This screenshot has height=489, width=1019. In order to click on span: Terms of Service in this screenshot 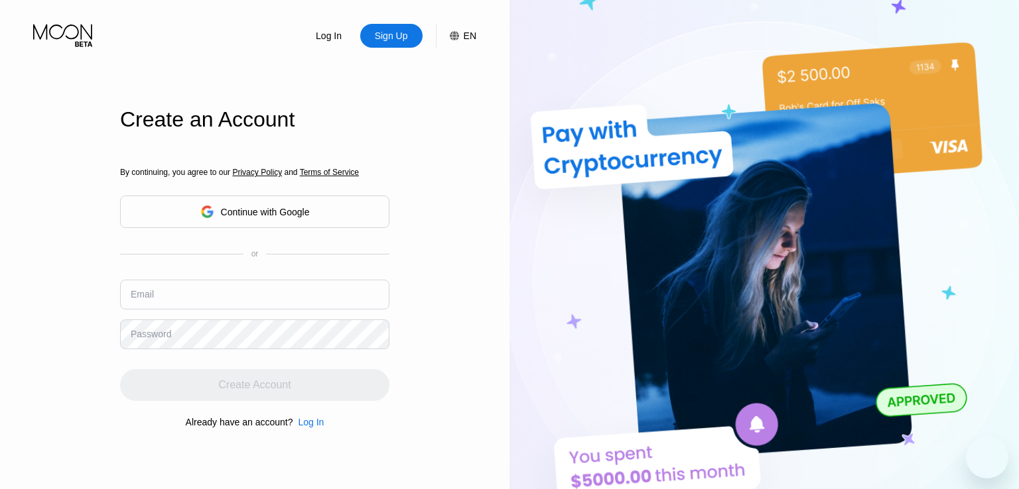, I will do `click(329, 172)`.